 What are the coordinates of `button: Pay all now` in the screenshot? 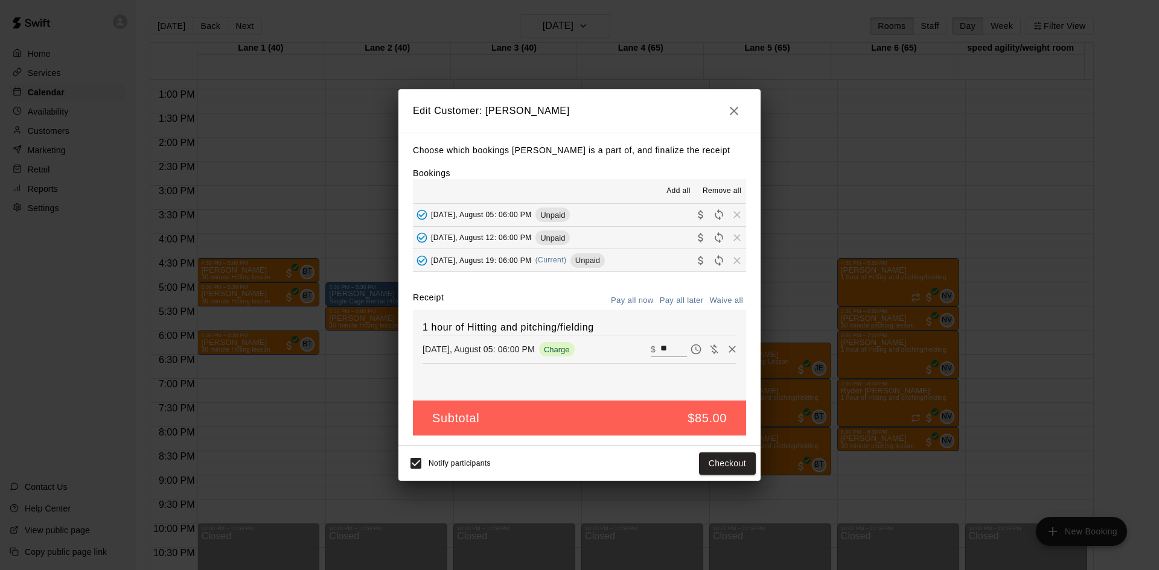 It's located at (632, 301).